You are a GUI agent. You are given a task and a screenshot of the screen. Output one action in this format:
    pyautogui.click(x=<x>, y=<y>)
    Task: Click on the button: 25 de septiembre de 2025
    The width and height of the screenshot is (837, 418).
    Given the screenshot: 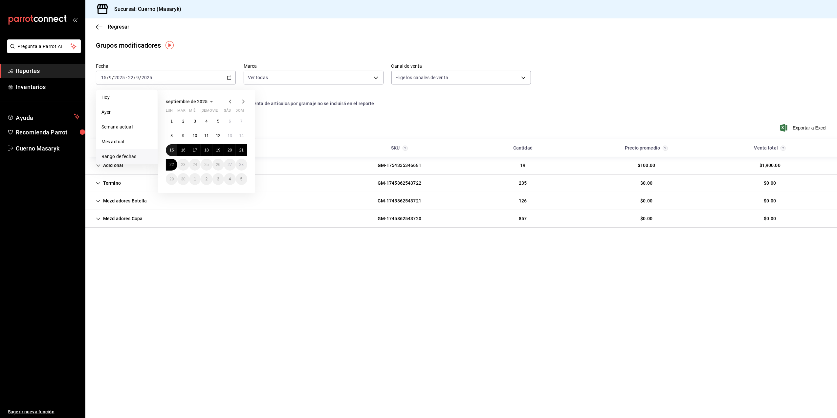 What is the action you would take?
    pyautogui.click(x=206, y=165)
    